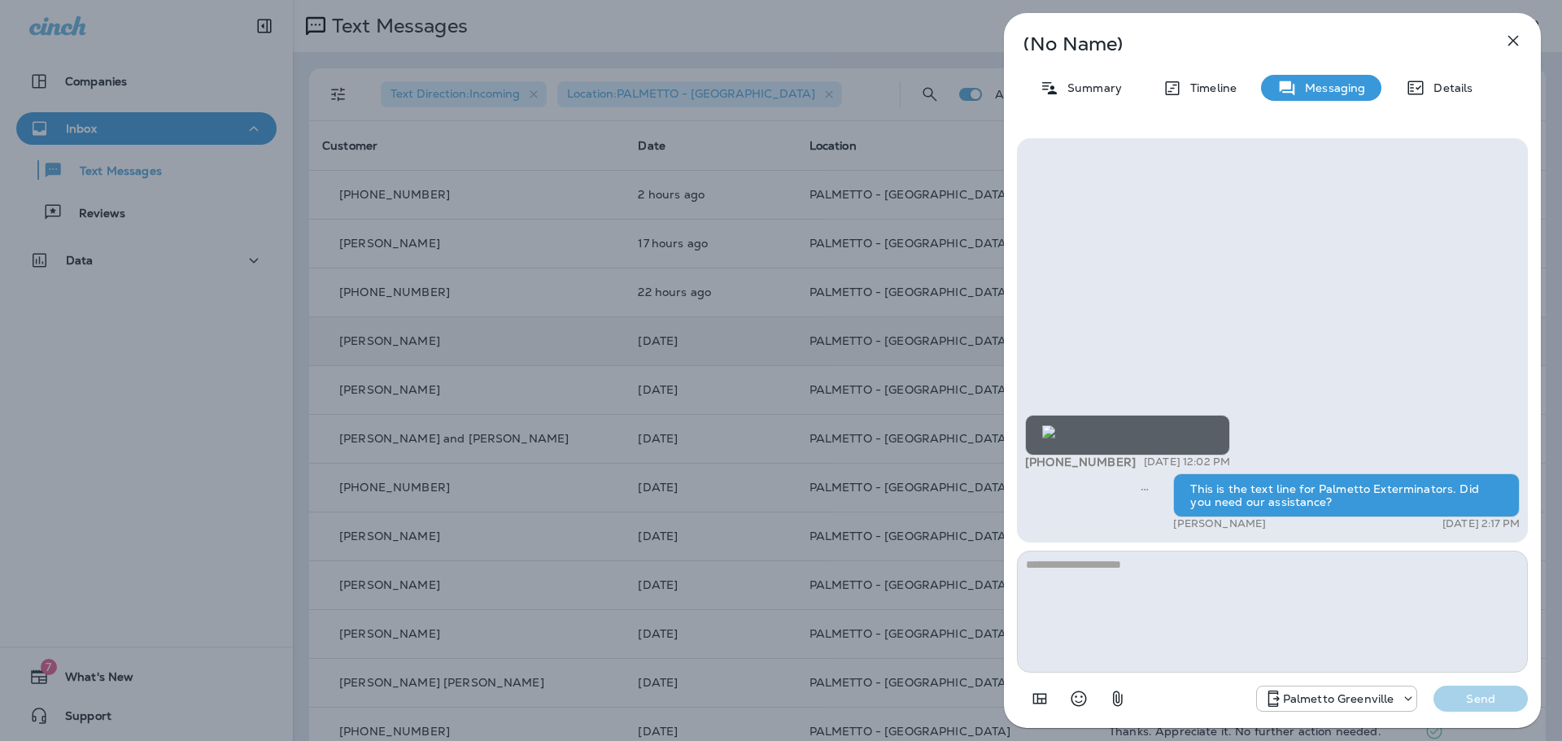 This screenshot has width=1562, height=741. What do you see at coordinates (1338, 699) in the screenshot?
I see `p: Palmetto Greenville` at bounding box center [1338, 699].